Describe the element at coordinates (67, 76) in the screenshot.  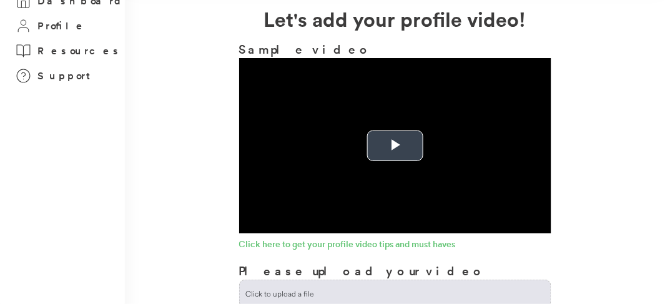
I see `h3: Support` at that location.